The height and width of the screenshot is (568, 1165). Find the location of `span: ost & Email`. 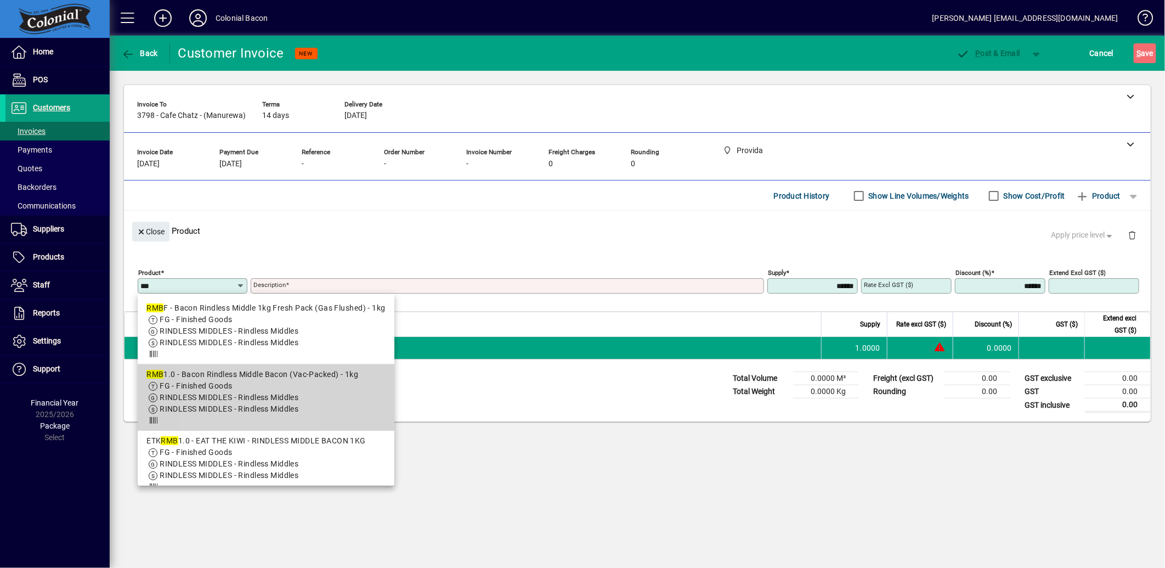

span: ost & Email is located at coordinates (988, 53).